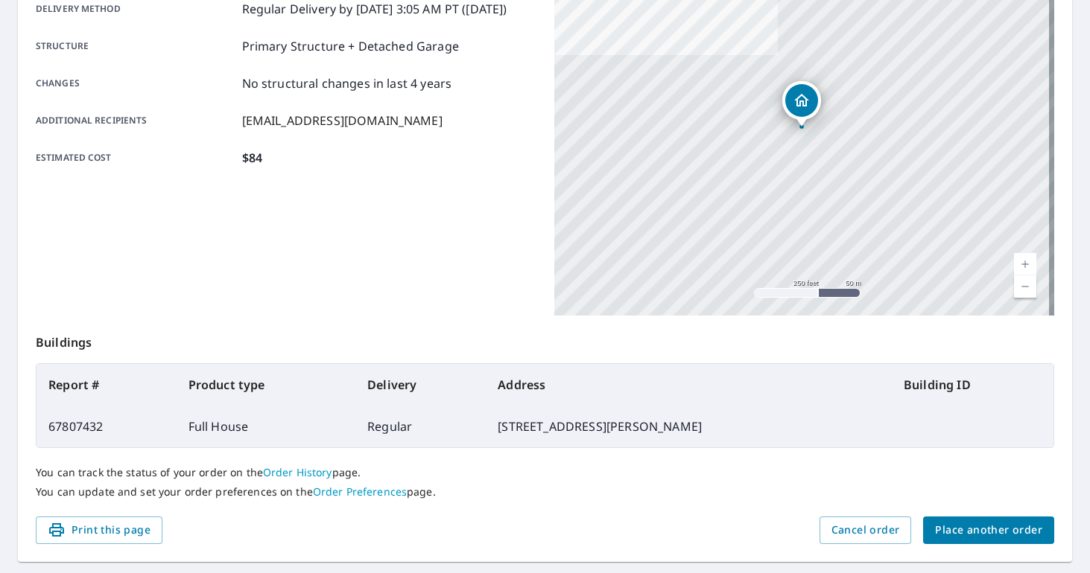 The image size is (1090, 573). What do you see at coordinates (1025, 287) in the screenshot?
I see `a: Current Level 17, Zoom Out` at bounding box center [1025, 287].